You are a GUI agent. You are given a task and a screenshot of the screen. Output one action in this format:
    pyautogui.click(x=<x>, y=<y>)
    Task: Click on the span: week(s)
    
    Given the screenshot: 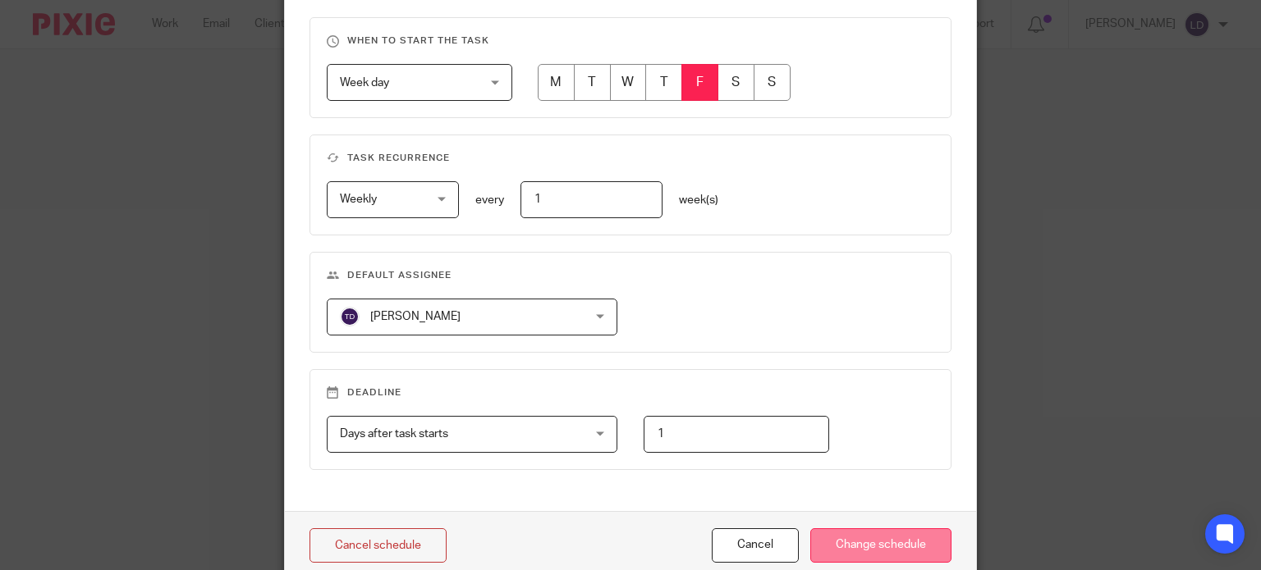 What is the action you would take?
    pyautogui.click(x=699, y=200)
    